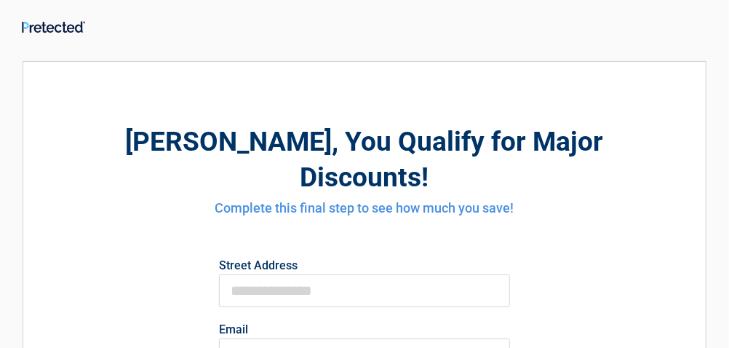  What do you see at coordinates (364, 208) in the screenshot?
I see `h4: Complete this final step to see how much you save!` at bounding box center [364, 208].